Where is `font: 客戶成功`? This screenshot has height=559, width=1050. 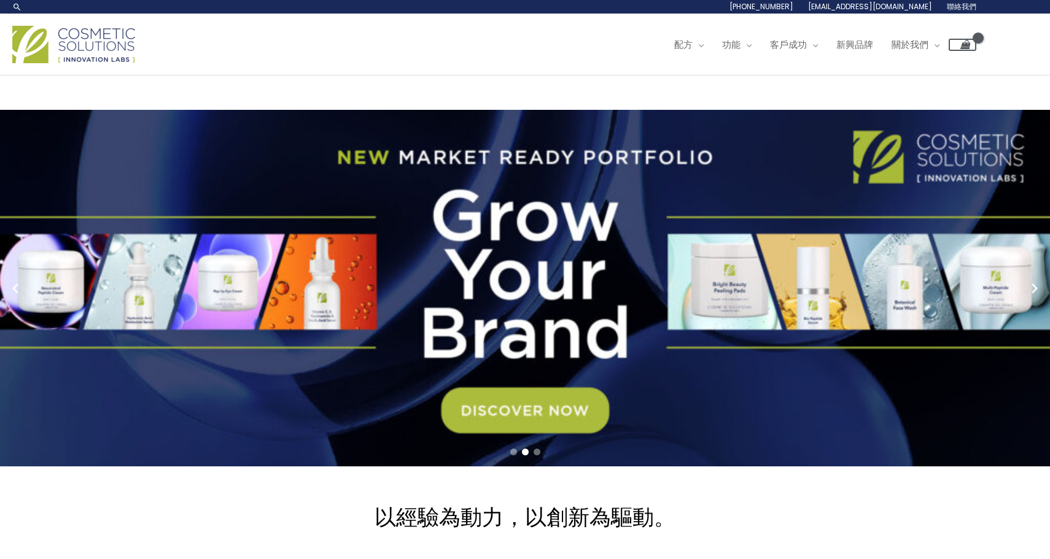 font: 客戶成功 is located at coordinates (788, 44).